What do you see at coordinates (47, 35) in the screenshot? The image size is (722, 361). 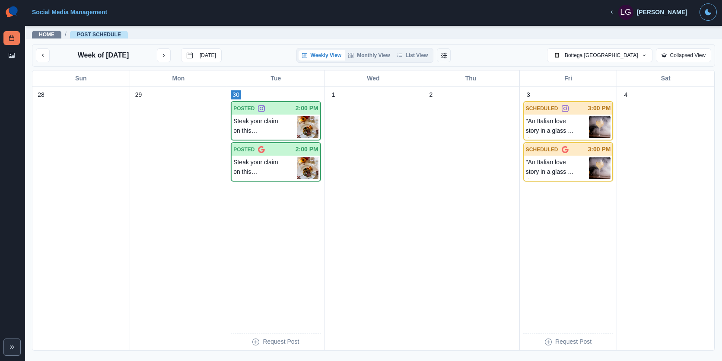 I see `a: Home` at bounding box center [47, 35].